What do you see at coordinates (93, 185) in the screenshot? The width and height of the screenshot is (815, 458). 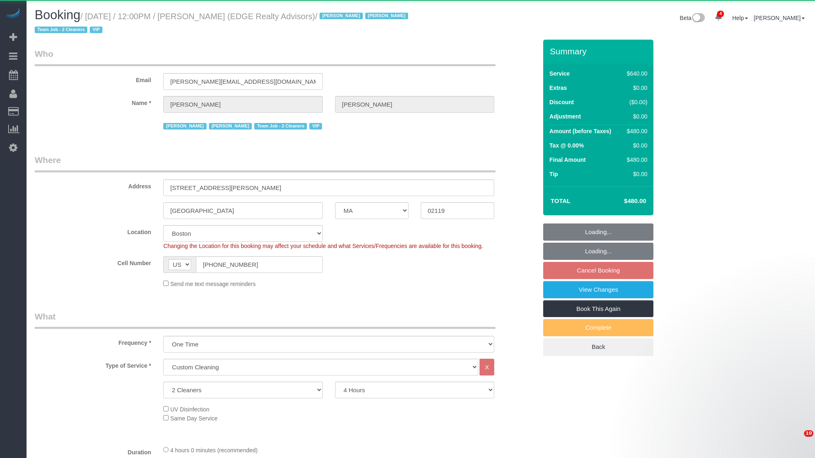 I see `label: Address` at bounding box center [93, 185].